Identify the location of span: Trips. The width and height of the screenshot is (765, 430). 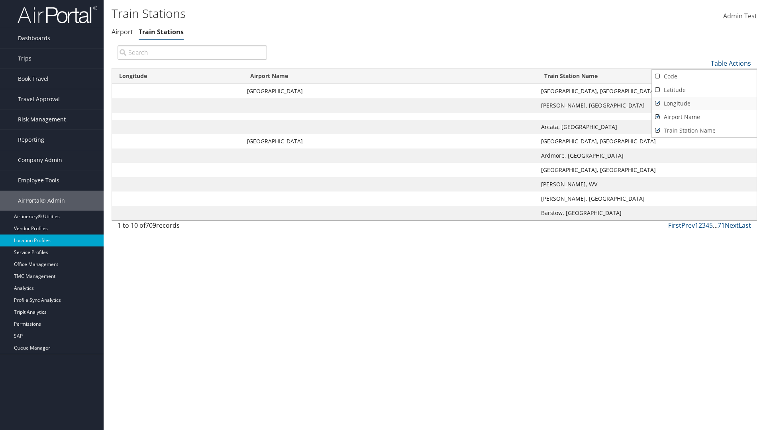
(25, 59).